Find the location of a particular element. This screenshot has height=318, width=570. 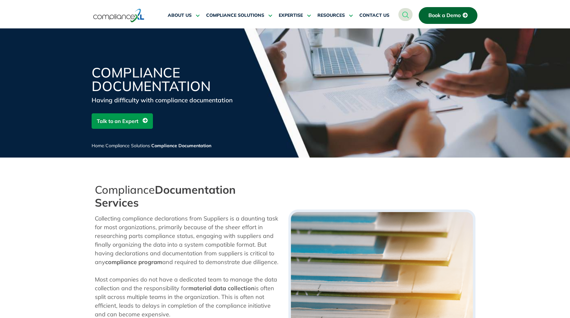

span: Book a Demo is located at coordinates (444, 15).